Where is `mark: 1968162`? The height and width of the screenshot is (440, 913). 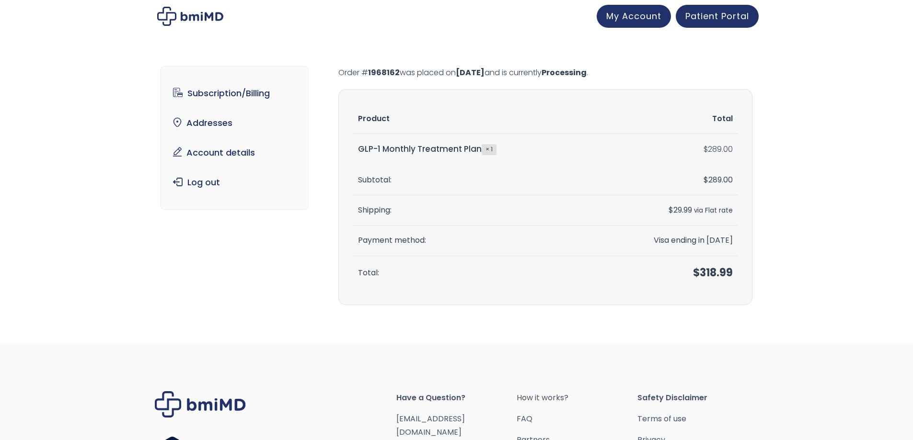 mark: 1968162 is located at coordinates (384, 72).